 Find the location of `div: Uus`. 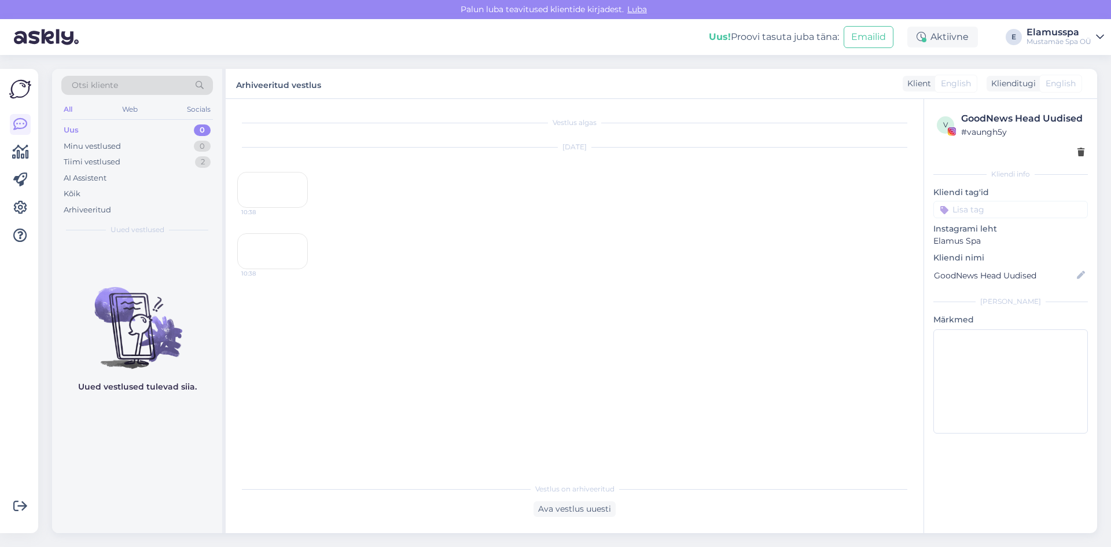

div: Uus is located at coordinates (71, 130).